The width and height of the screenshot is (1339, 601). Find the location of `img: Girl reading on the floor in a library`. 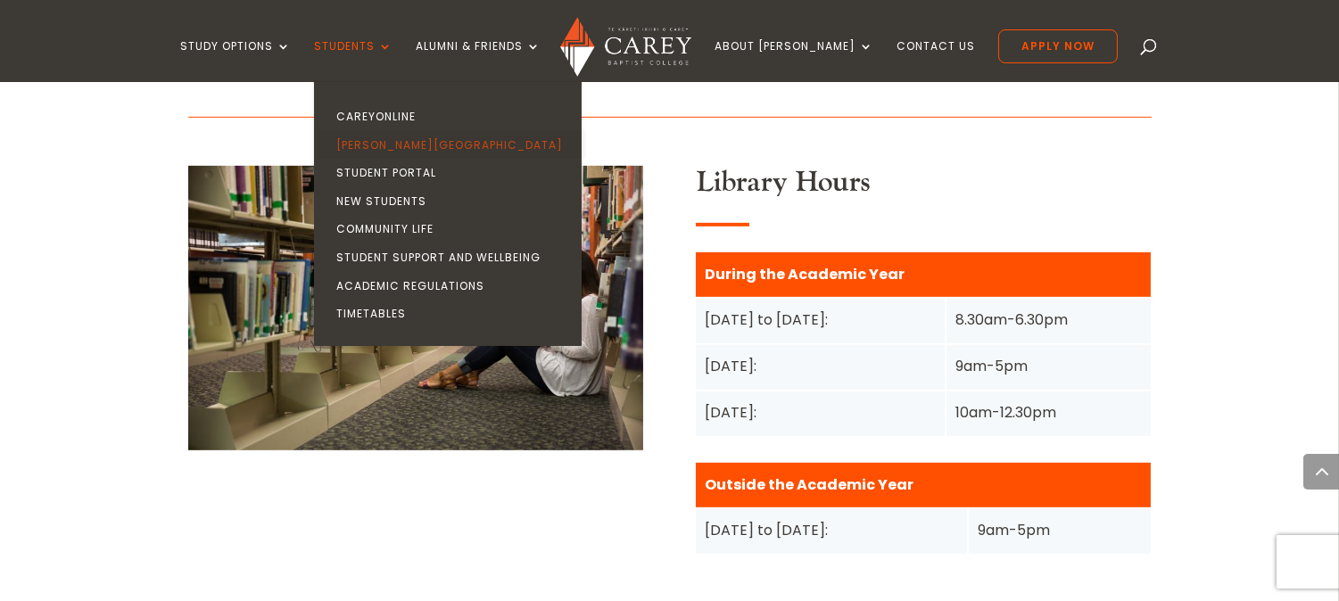

img: Girl reading on the floor in a library is located at coordinates (416, 308).